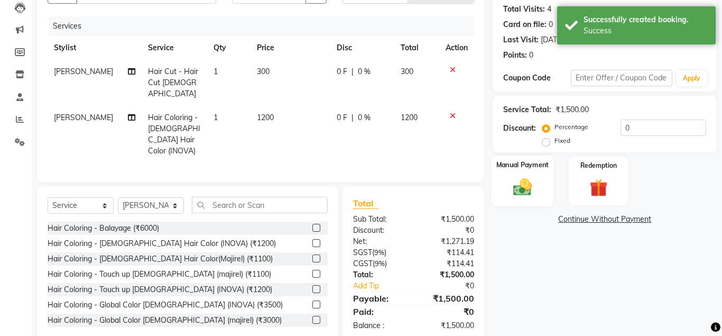  What do you see at coordinates (363, 263) in the screenshot?
I see `span: CGST` at bounding box center [363, 263].